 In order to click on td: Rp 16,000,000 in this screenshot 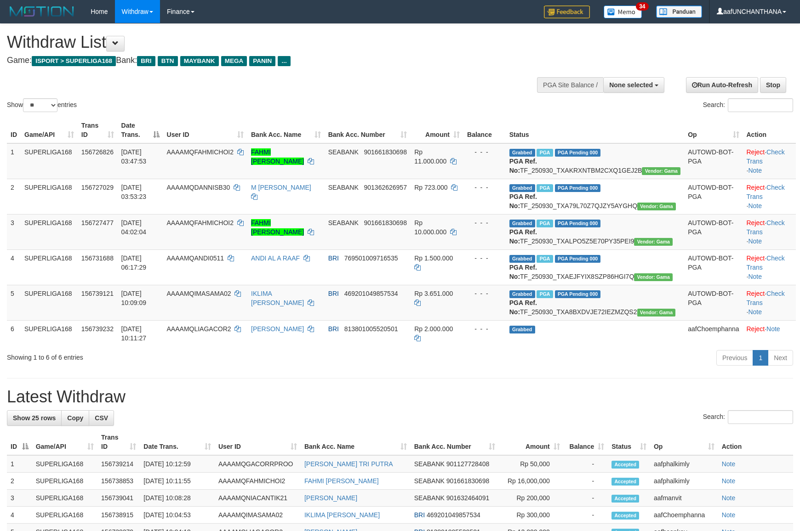, I will do `click(531, 481)`.